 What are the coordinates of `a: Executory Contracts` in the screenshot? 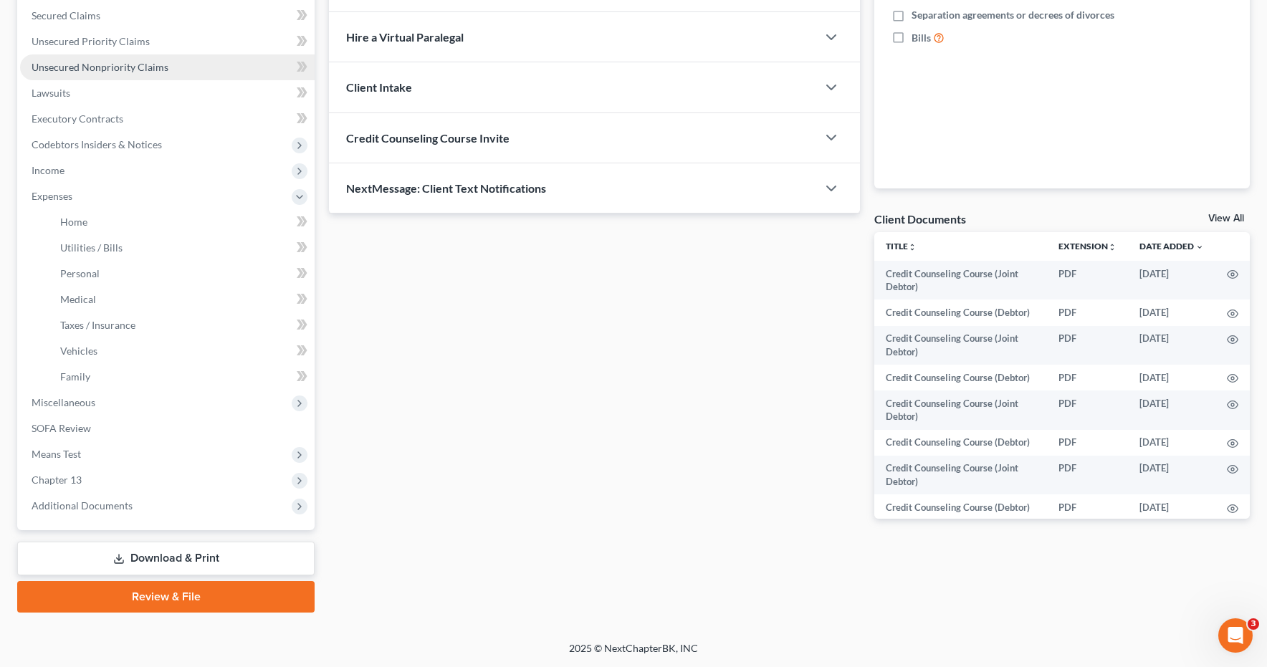 It's located at (167, 119).